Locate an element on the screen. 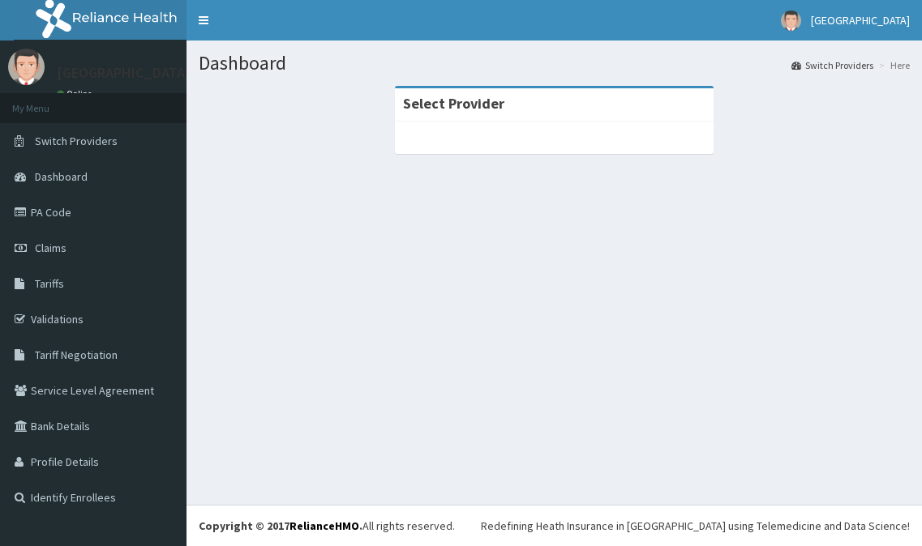 The height and width of the screenshot is (546, 922). h1: Dashboard is located at coordinates (554, 63).